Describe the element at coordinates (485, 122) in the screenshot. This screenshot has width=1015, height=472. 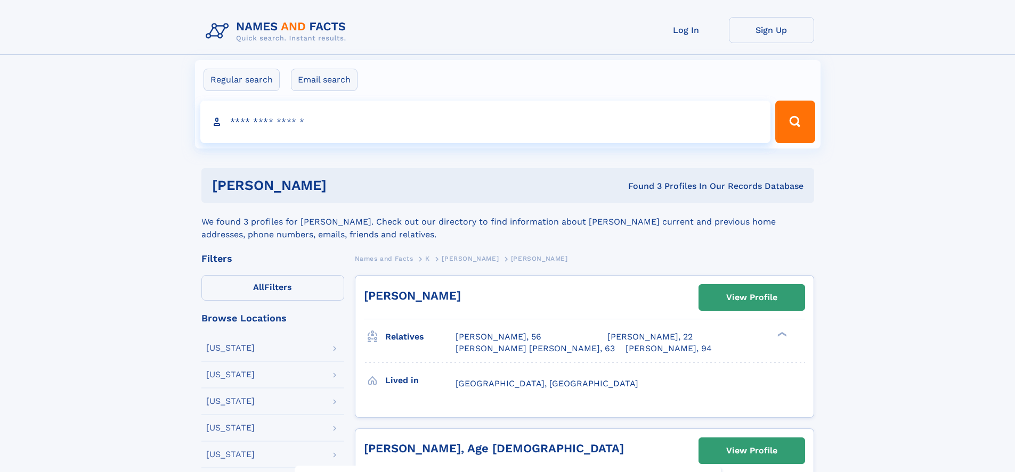
I see `input: search input` at that location.